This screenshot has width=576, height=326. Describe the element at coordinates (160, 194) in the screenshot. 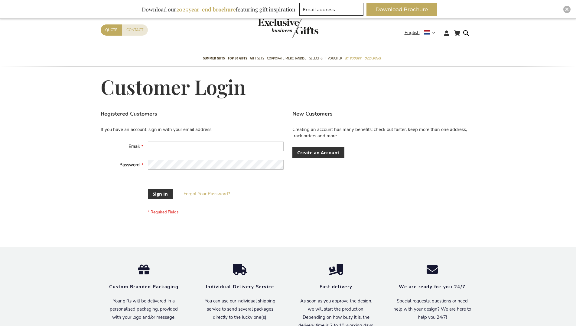

I see `span: Sign In` at that location.